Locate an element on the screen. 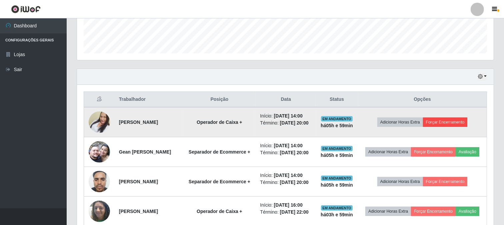 This screenshot has width=504, height=225. img: 1742563763298.jpeg is located at coordinates (99, 122).